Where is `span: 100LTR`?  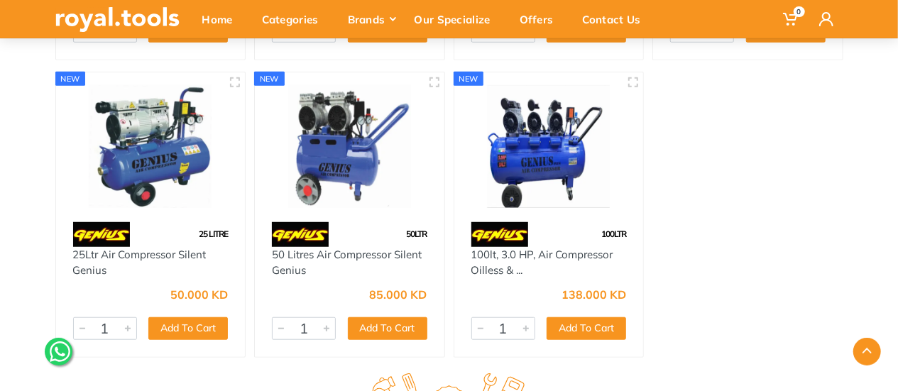 span: 100LTR is located at coordinates (613, 233).